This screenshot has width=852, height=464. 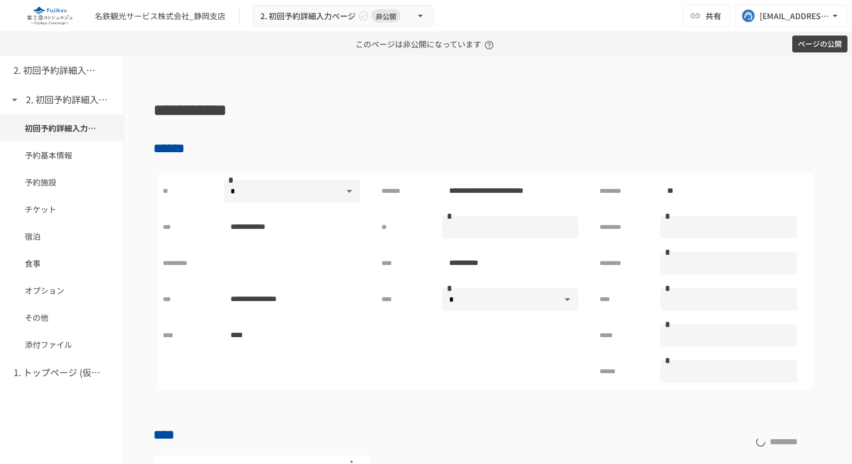 I want to click on span: 予約施設, so click(x=61, y=182).